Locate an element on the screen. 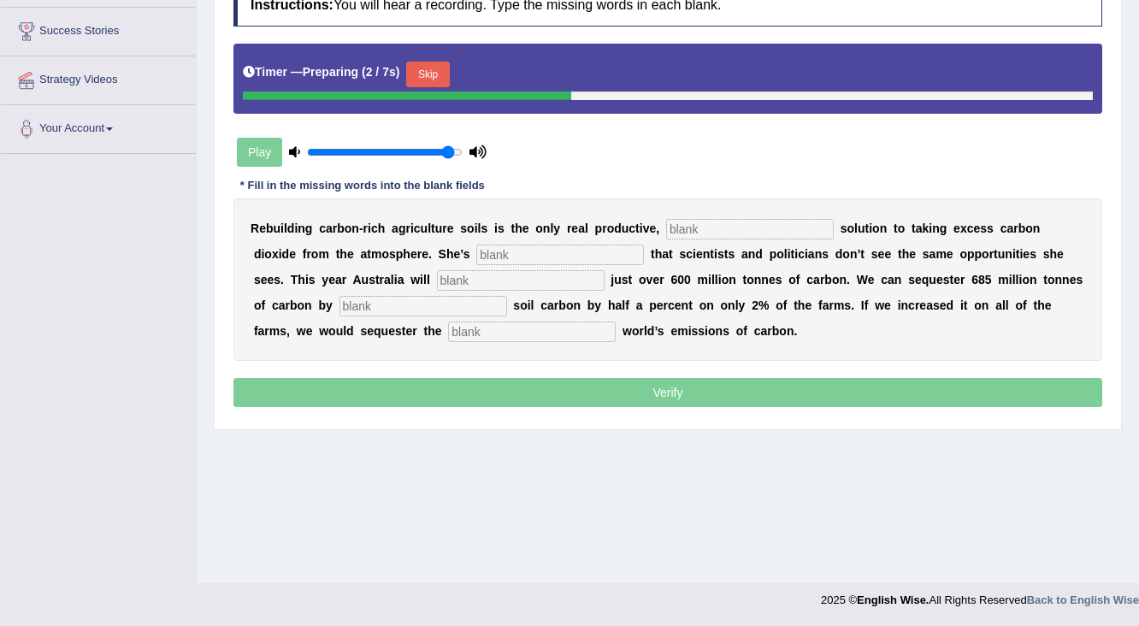  b: W is located at coordinates (862, 280).